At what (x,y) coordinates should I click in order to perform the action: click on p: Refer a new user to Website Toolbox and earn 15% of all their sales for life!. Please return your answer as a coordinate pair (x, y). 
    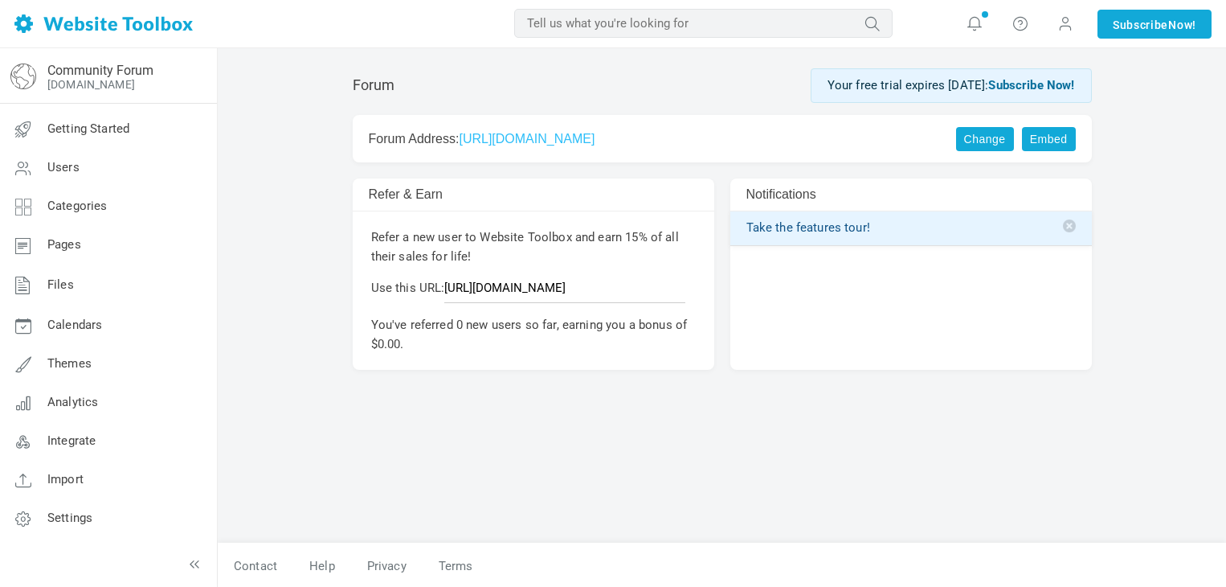
    Looking at the image, I should click on (534, 247).